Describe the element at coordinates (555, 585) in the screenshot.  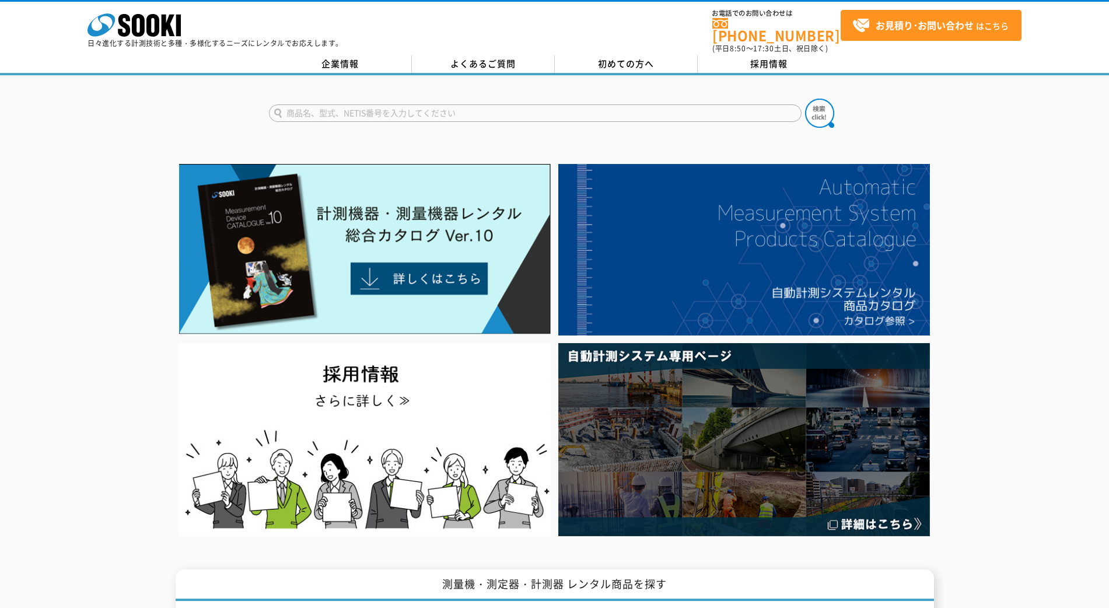
I see `h1: 測量機・測定器・計測器 レンタル商品を探す` at that location.